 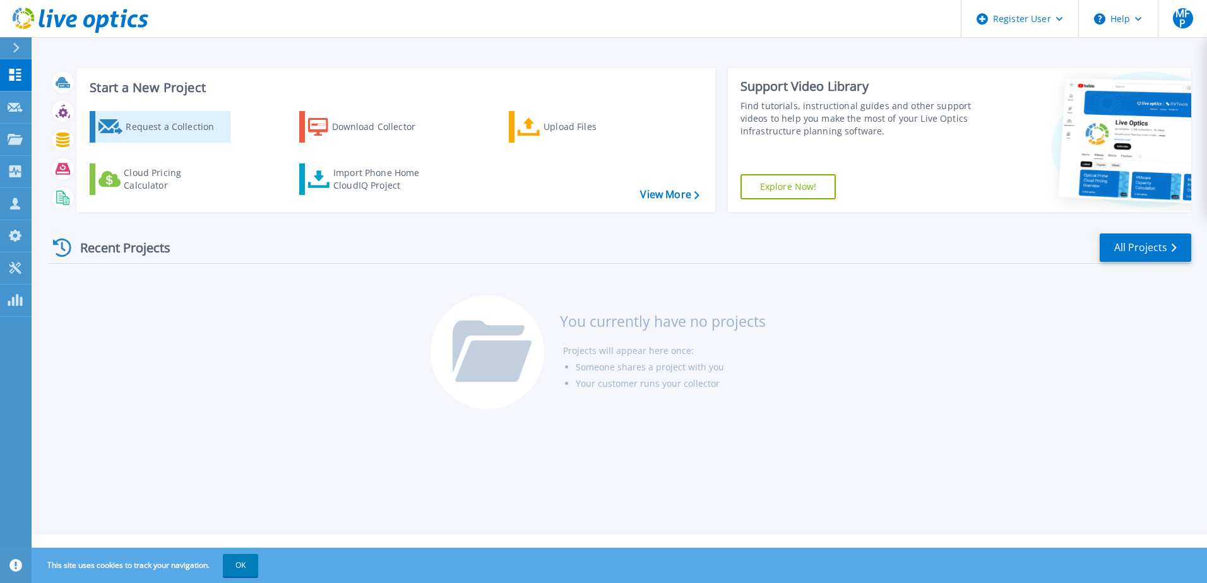 I want to click on div: Upload Files, so click(x=594, y=127).